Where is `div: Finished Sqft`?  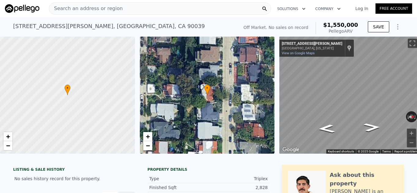 div: Finished Sqft is located at coordinates (179, 188).